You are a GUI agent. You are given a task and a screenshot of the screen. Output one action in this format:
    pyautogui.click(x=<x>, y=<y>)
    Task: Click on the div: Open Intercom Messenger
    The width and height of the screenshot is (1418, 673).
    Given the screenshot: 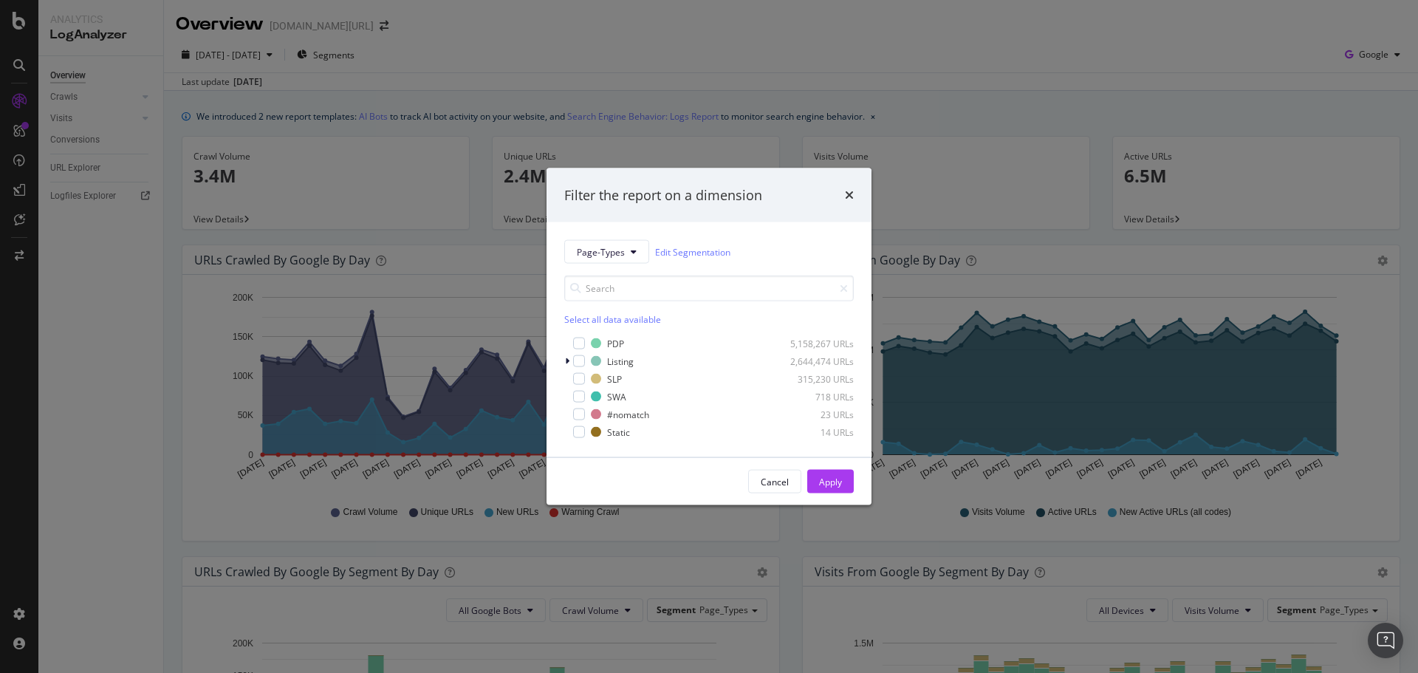 What is the action you would take?
    pyautogui.click(x=1385, y=640)
    